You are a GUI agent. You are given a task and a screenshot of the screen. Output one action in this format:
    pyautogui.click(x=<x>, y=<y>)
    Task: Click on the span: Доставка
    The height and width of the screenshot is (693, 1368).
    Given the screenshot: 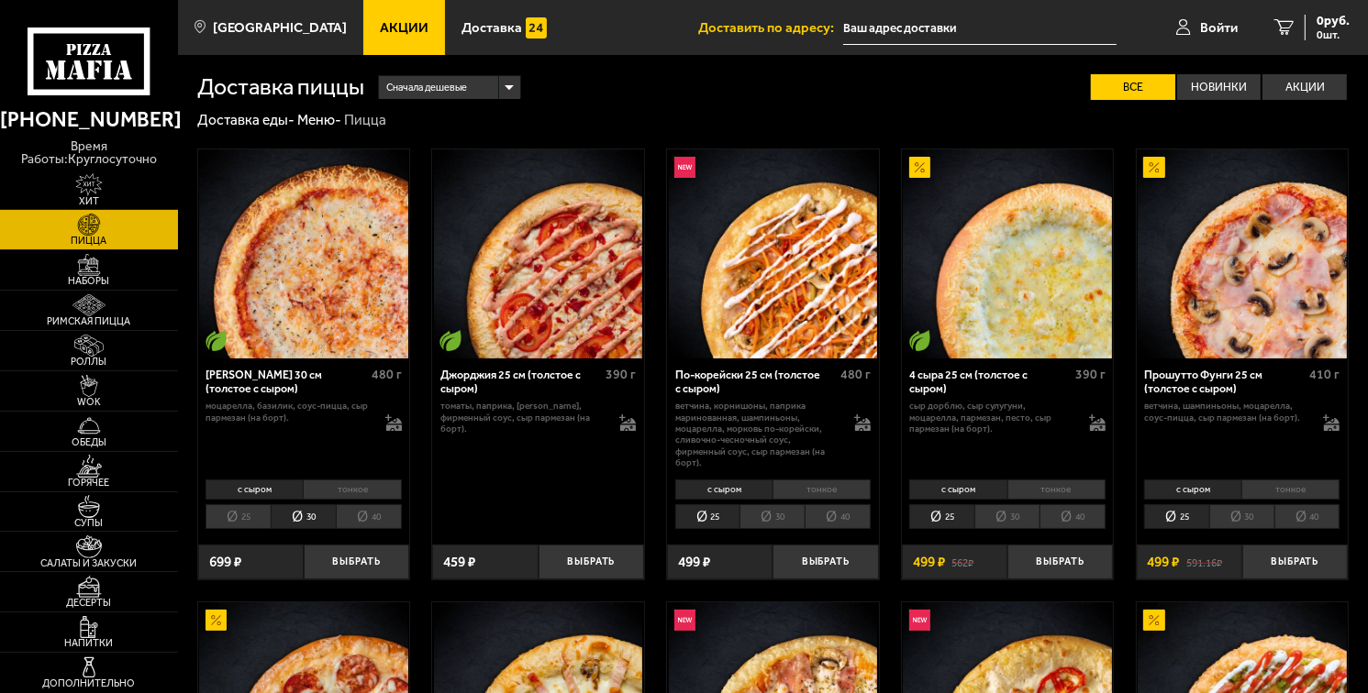 What is the action you would take?
    pyautogui.click(x=492, y=28)
    